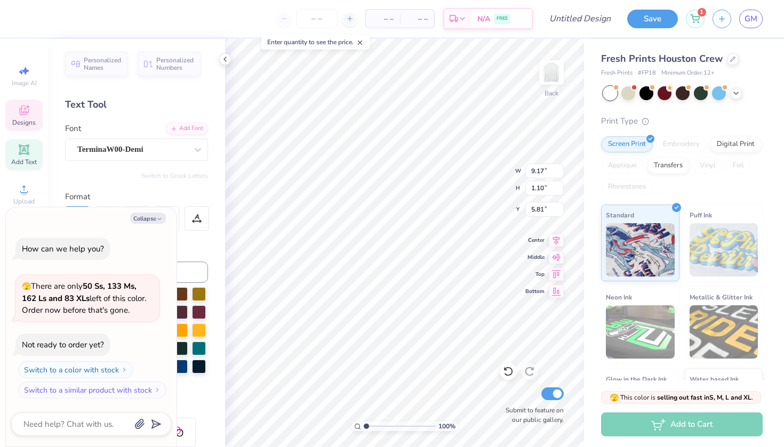  What do you see at coordinates (721, 297) in the screenshot?
I see `span: Metallic & Glitter Ink` at bounding box center [721, 297].